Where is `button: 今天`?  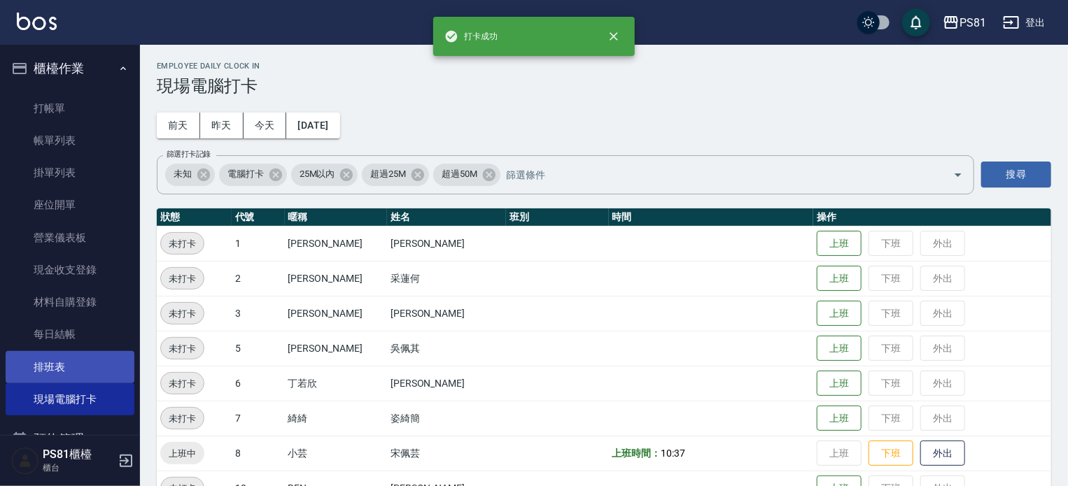 button: 今天 is located at coordinates (265, 125).